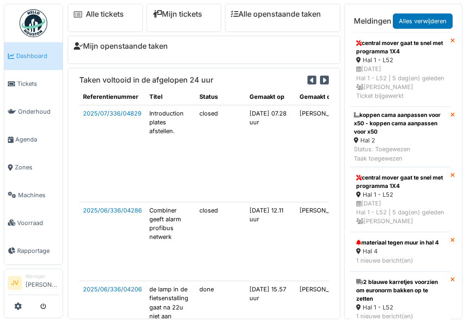 The image size is (467, 322). What do you see at coordinates (422, 21) in the screenshot?
I see `a: Alles verwijderen` at bounding box center [422, 21].